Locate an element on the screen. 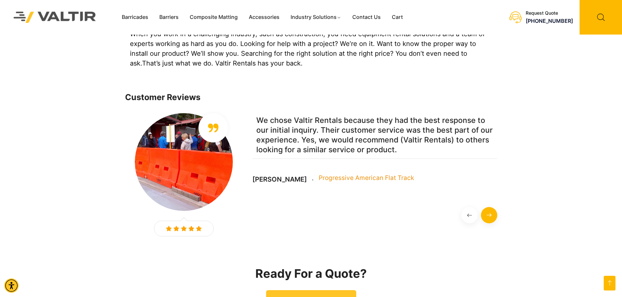 The width and height of the screenshot is (622, 297). p: We chose Valtir Rentals because they had the best response to our initial inquiry. Their customer... is located at coordinates (375, 135).